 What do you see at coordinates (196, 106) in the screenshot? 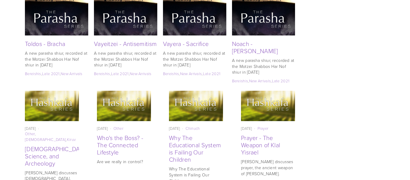
I see `img: Why The Educational System is Failing Our Children` at bounding box center [196, 106].